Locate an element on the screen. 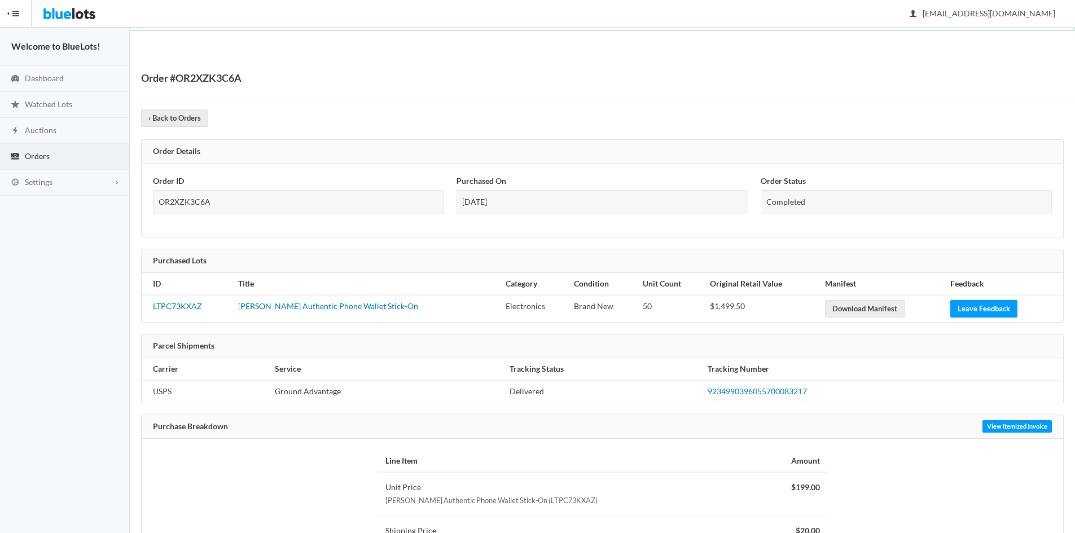 Image resolution: width=1075 pixels, height=533 pixels. th: Condition is located at coordinates (604, 284).